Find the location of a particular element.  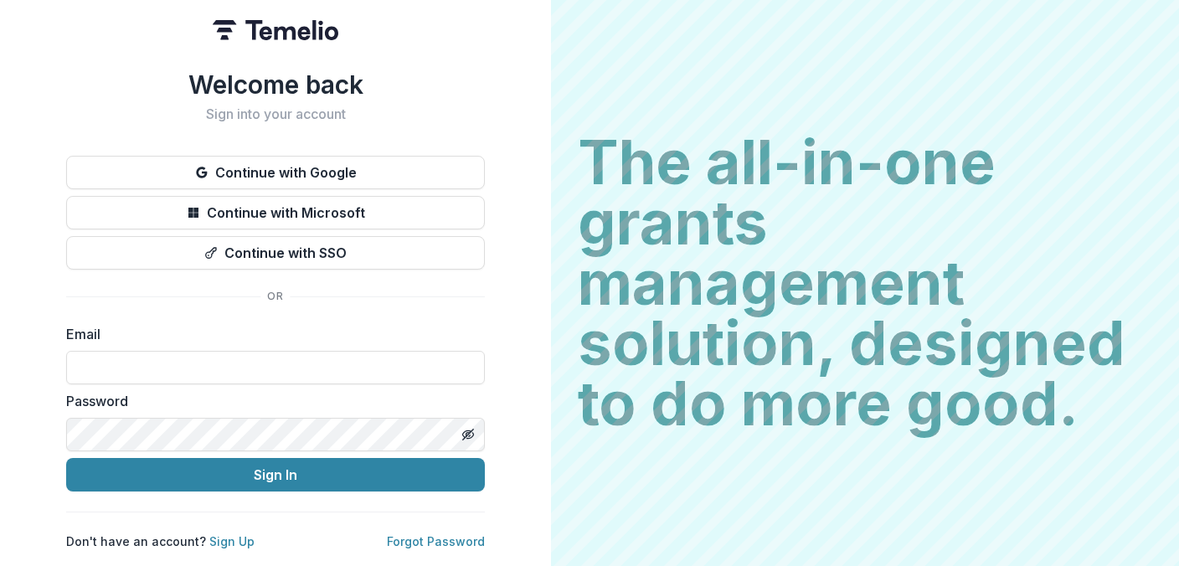

button: Continue with SSO is located at coordinates (275, 253).